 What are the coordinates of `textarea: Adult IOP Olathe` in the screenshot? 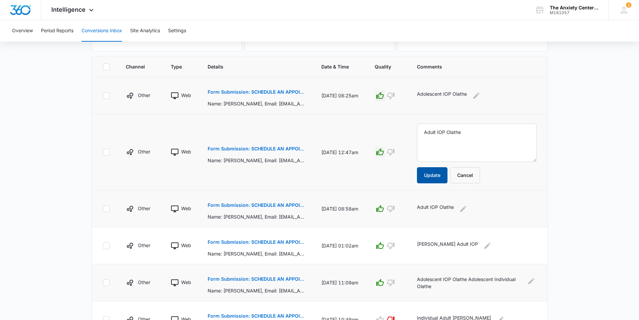 It's located at (477, 143).